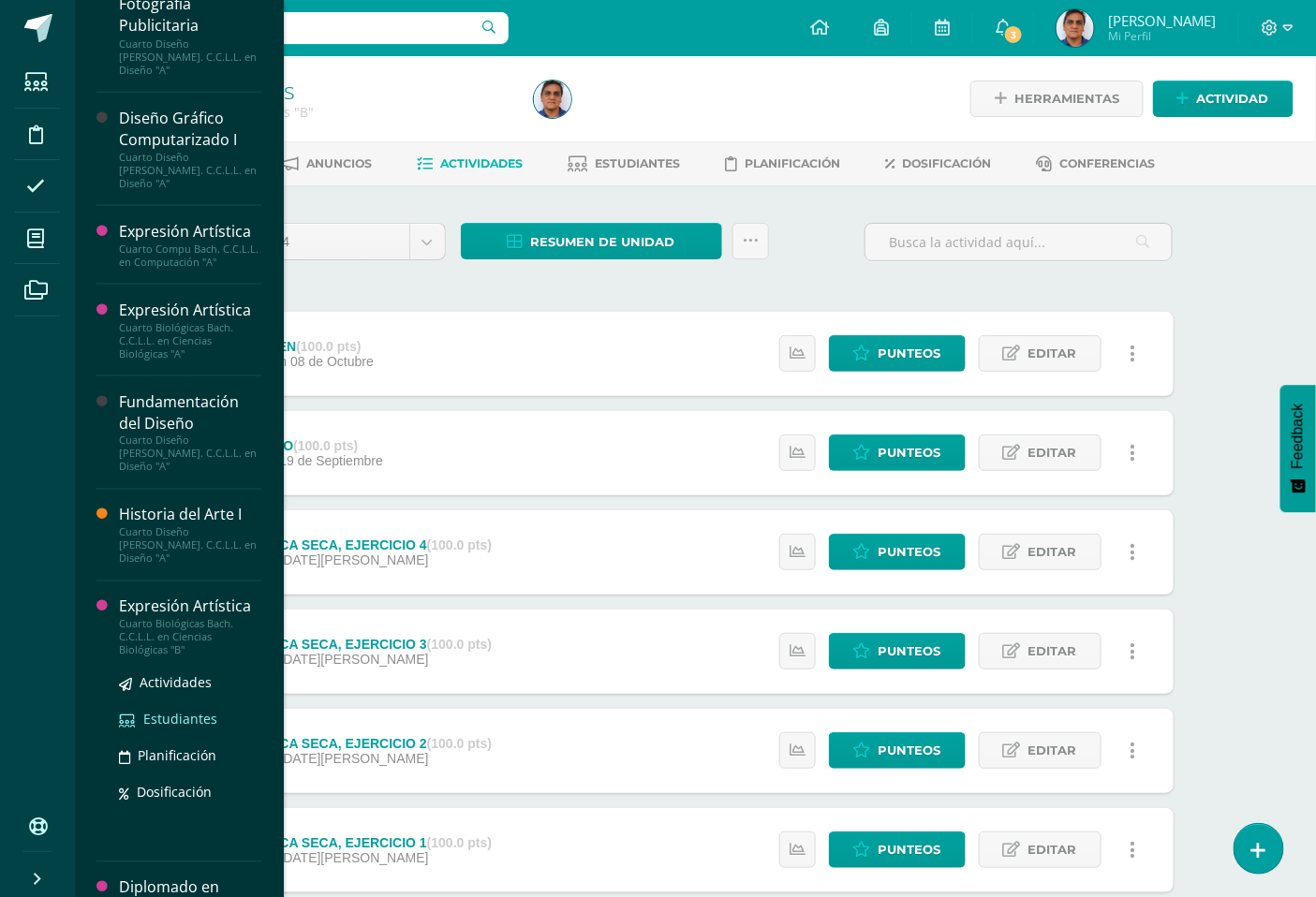  I want to click on input: Busca un usuario..., so click(298, 28).